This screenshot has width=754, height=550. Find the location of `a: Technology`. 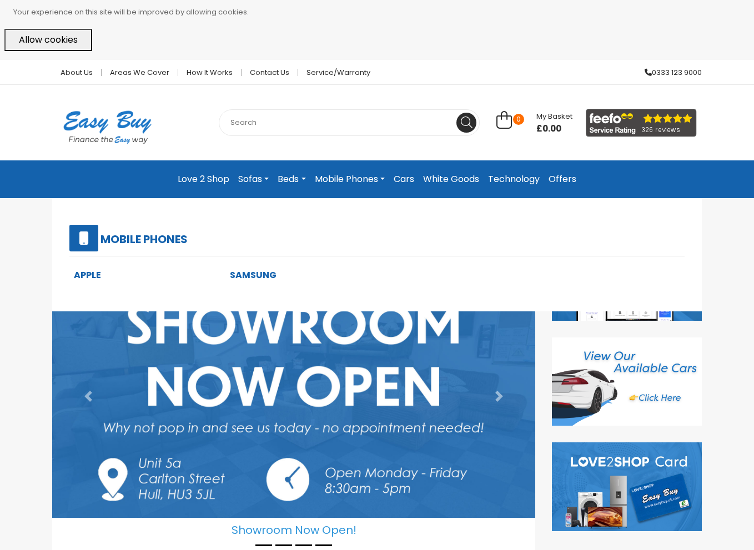

a: Technology is located at coordinates (514, 179).